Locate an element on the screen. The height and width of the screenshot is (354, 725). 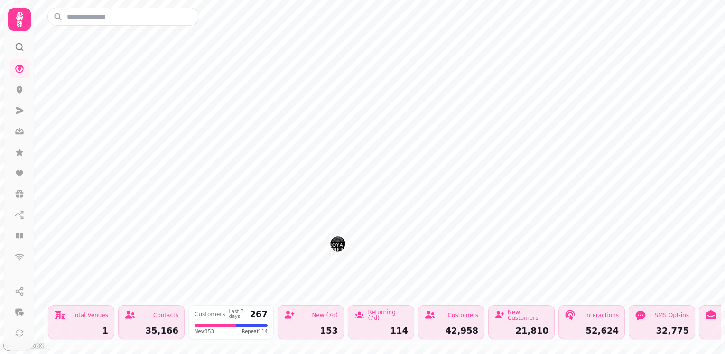
div: 267 is located at coordinates (259, 314).